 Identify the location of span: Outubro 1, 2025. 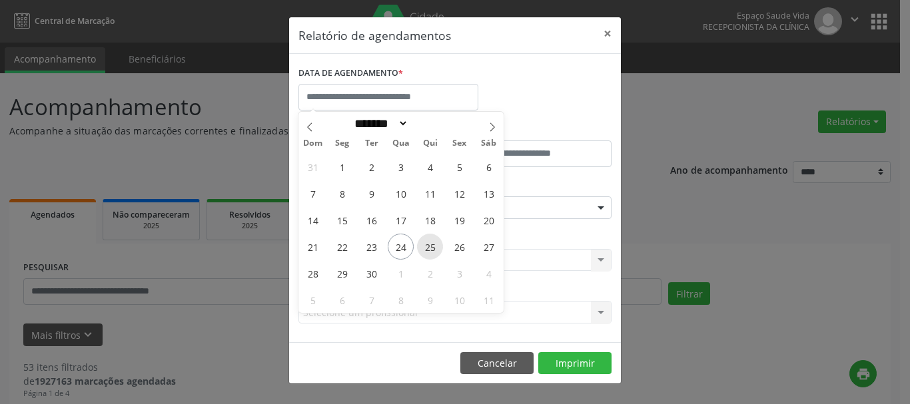
(400, 273).